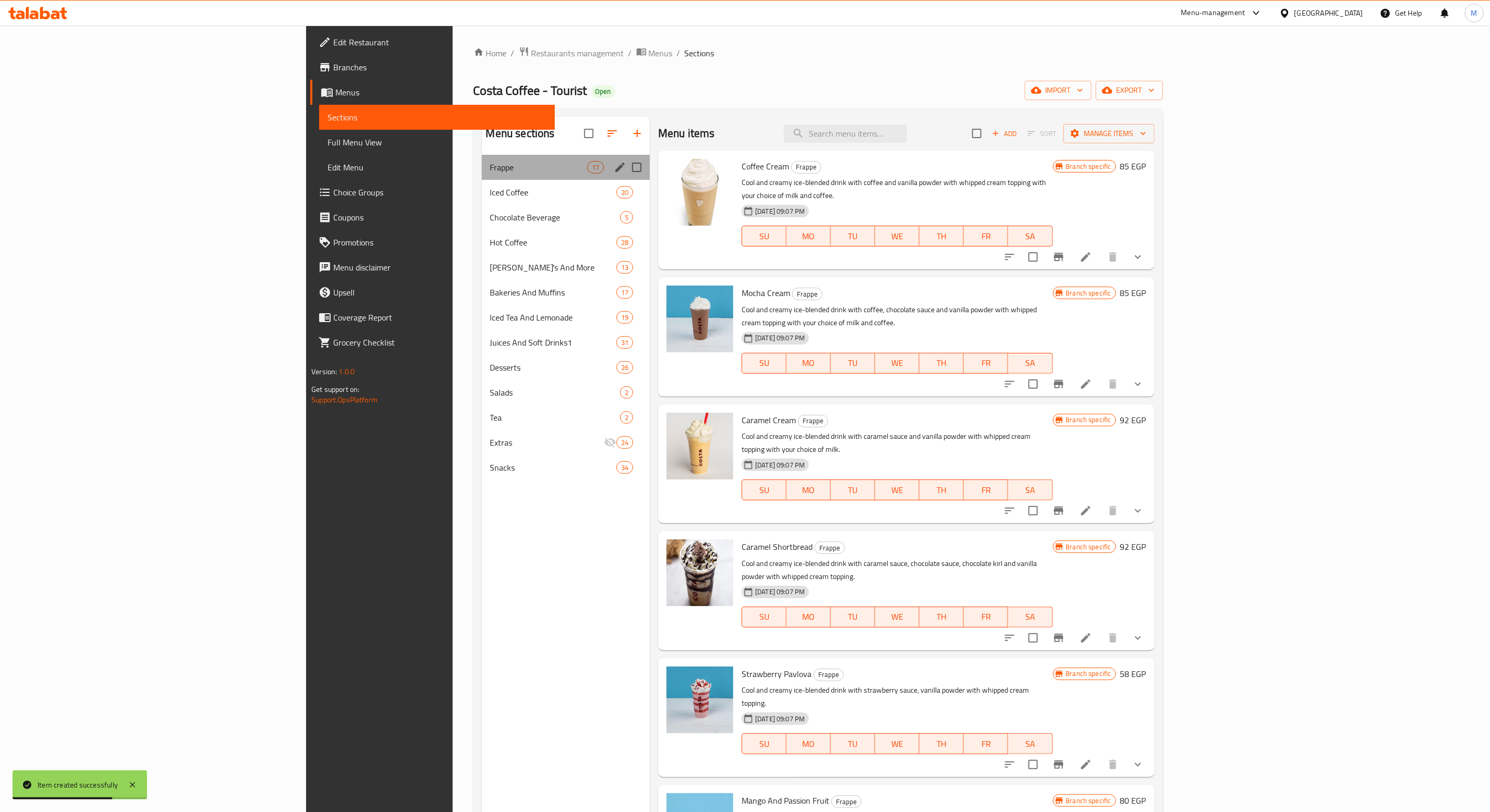 This screenshot has height=812, width=1490. What do you see at coordinates (432, 342) in the screenshot?
I see `a: Grocery Checklist` at bounding box center [432, 342].